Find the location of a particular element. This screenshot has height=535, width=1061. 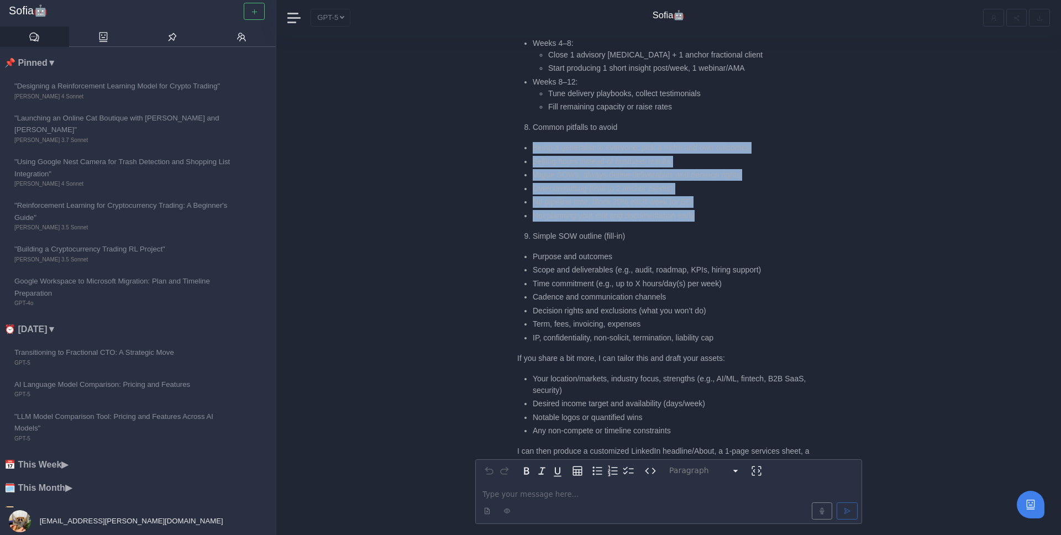

li: No pipeline time; block 20% each week for BD is located at coordinates (672, 202).